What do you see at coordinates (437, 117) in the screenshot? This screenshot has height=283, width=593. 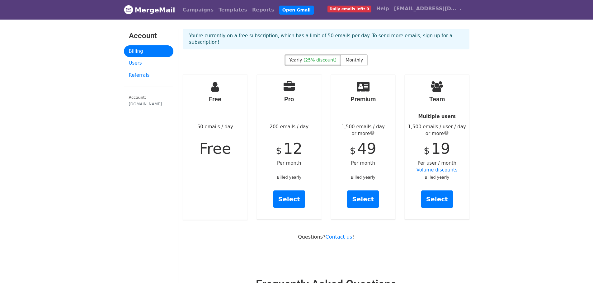 I see `strong: Multiple users` at bounding box center [437, 117].